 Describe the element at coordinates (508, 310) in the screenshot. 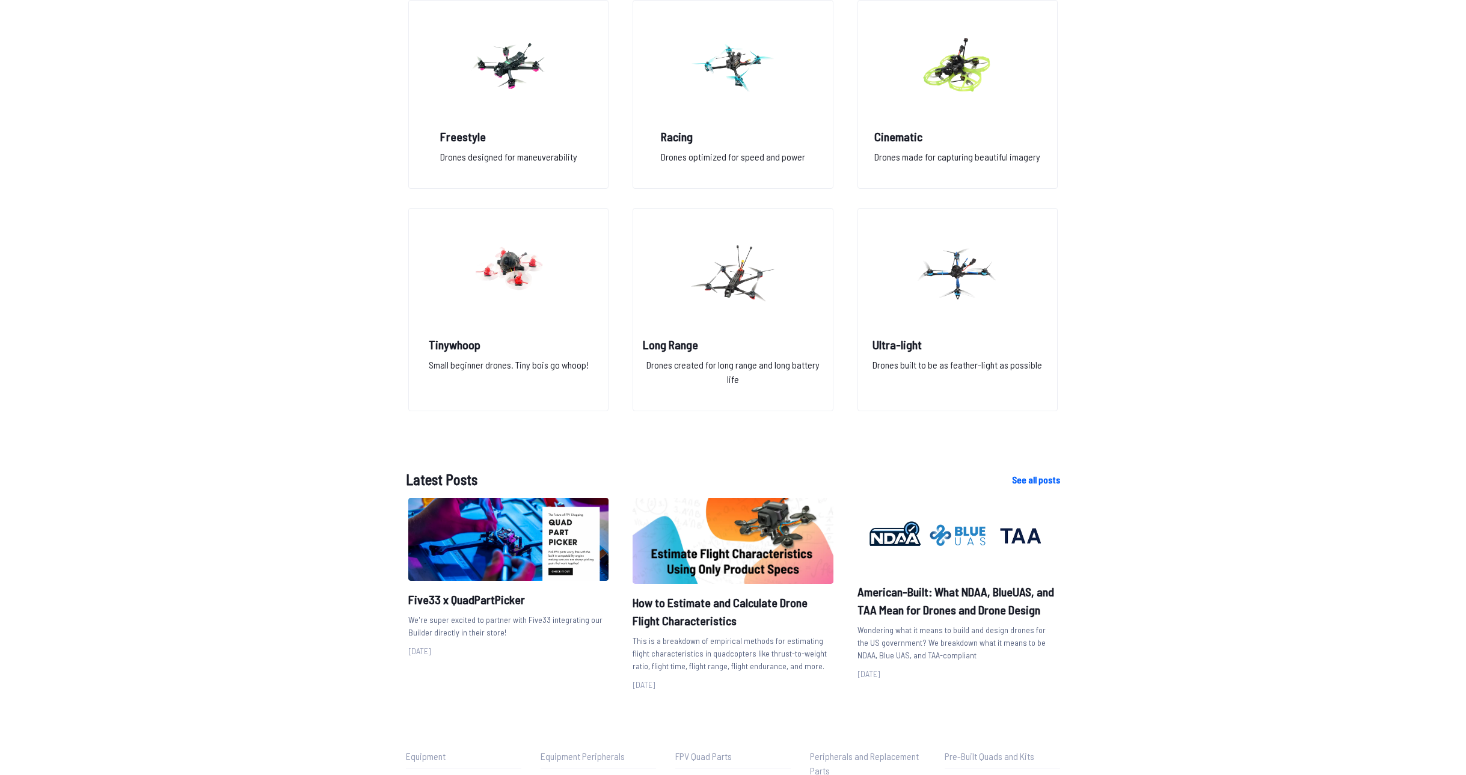

I see `a: image of categoryTinywhoopSmall beginner drones. Tiny bois go whoop!` at that location.